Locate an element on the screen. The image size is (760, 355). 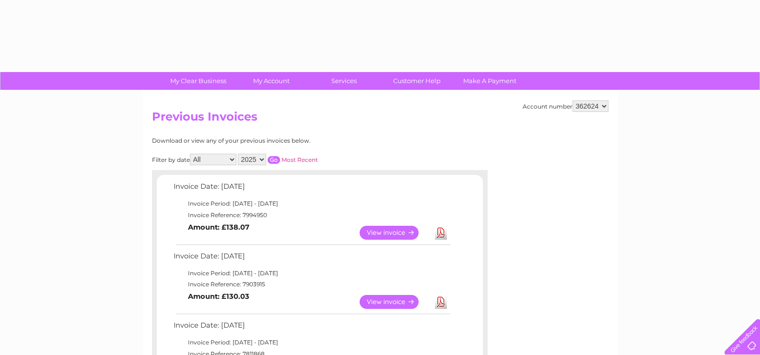
div: Filter by date is located at coordinates (278, 159).